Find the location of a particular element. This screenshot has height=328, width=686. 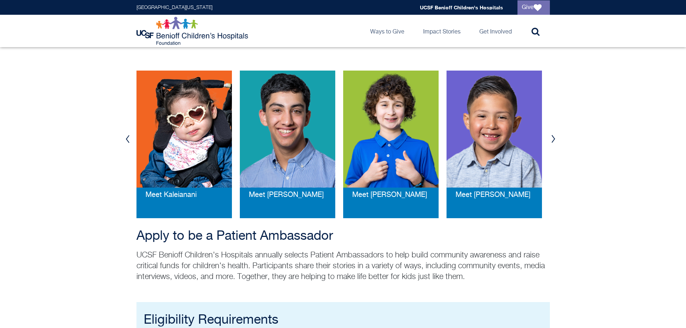

a: Get Involved is located at coordinates (495, 31).